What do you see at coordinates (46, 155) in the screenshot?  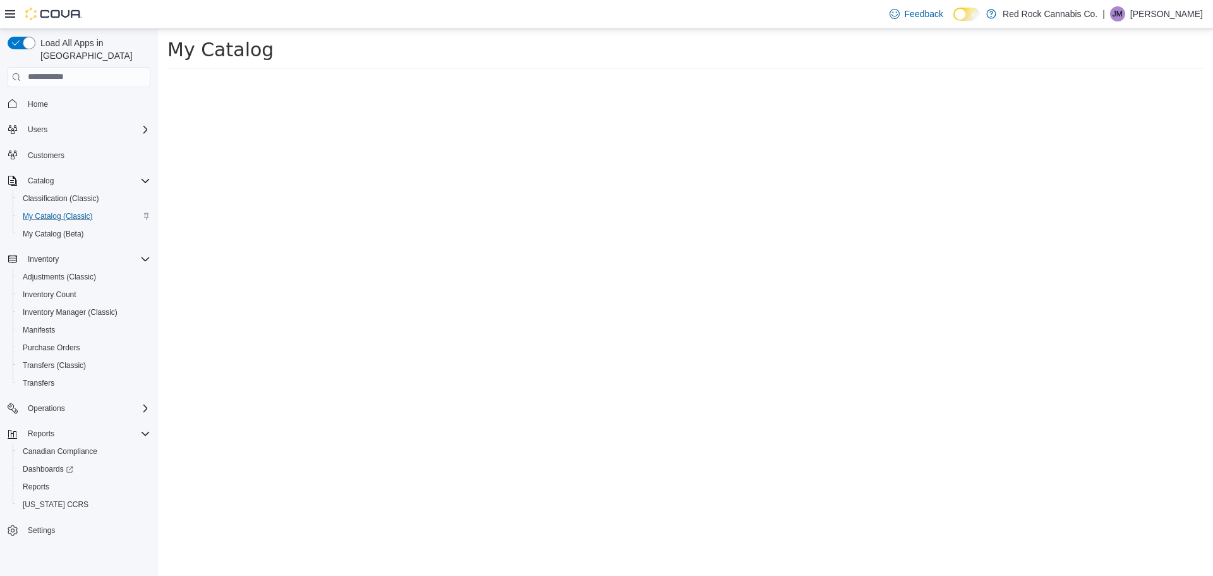 I see `a: Customers` at bounding box center [46, 155].